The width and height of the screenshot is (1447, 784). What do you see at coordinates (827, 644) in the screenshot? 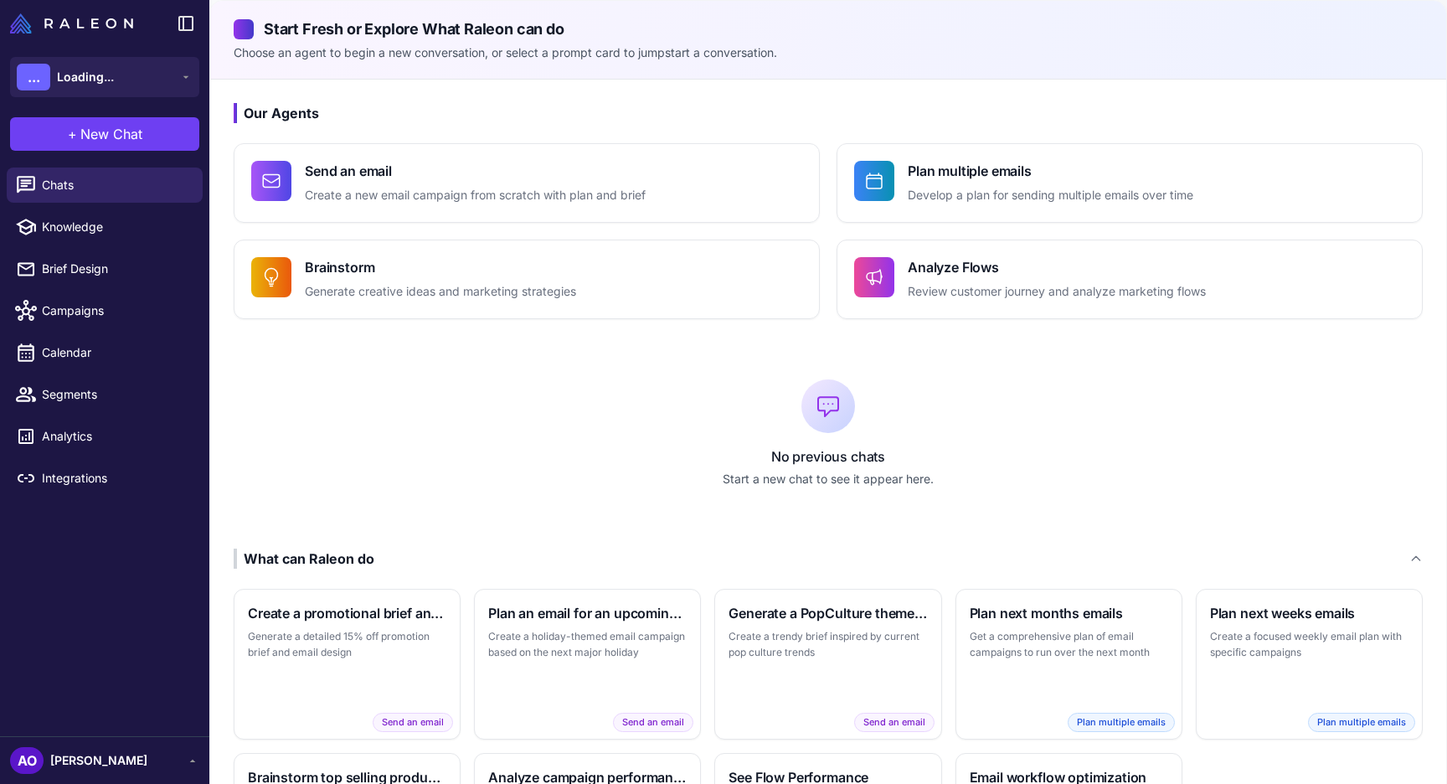
I see `p: Create a trendy brief inspired by current pop culture trends` at bounding box center [827, 644].